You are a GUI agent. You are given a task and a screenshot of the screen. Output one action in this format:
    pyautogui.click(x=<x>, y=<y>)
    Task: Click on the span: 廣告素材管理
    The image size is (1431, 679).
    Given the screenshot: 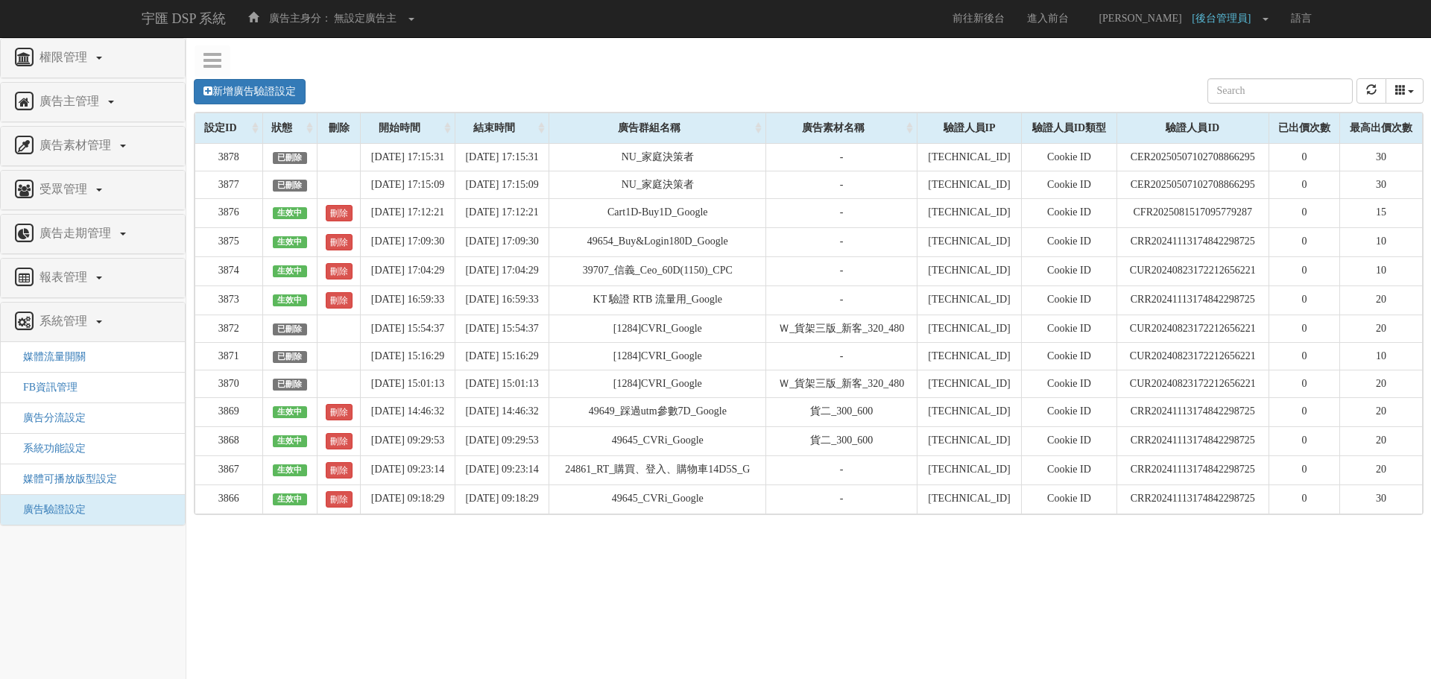 What is the action you would take?
    pyautogui.click(x=77, y=145)
    